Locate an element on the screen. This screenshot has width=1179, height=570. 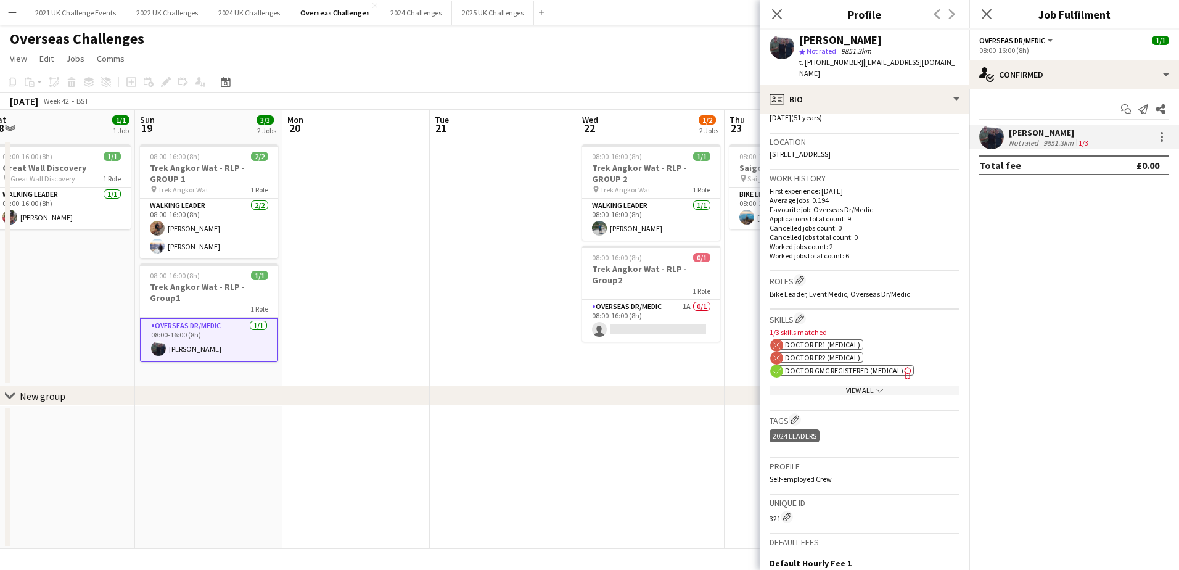
h3: Trek Angkor Wat - RLP - Group2 is located at coordinates (651, 274).